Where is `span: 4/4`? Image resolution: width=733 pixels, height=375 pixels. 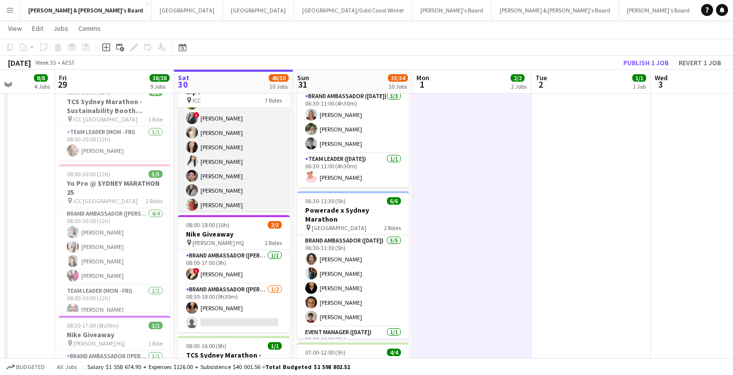
span: 4/4 is located at coordinates (394, 353).